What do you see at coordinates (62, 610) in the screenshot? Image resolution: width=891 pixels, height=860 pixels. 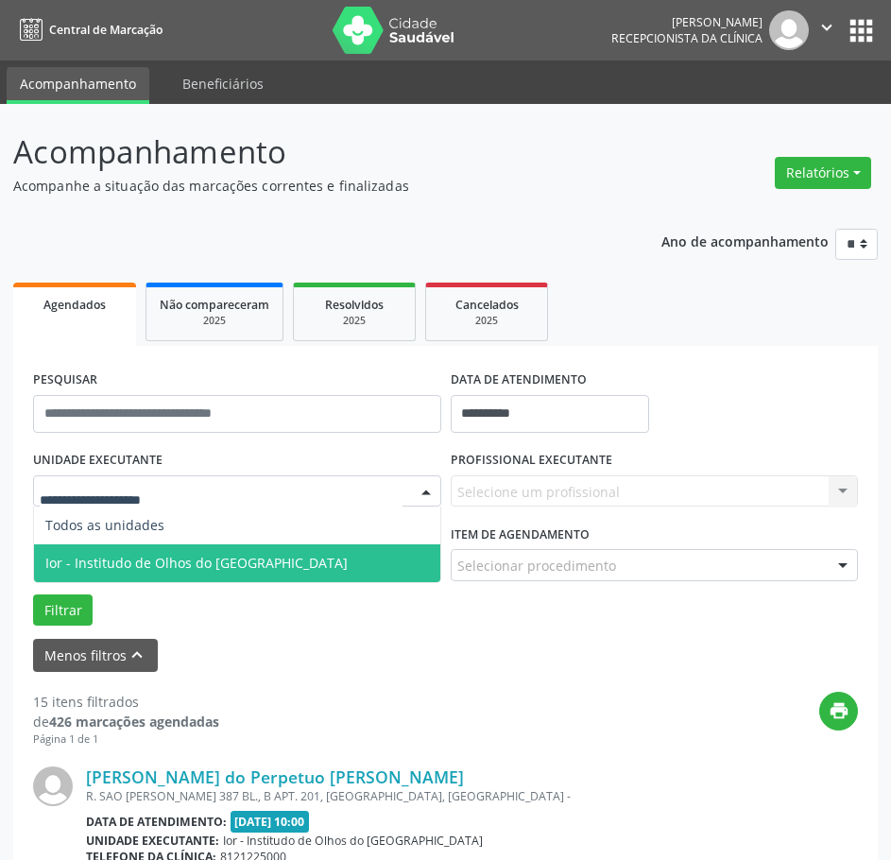 I see `button: Filtrar` at bounding box center [62, 610].